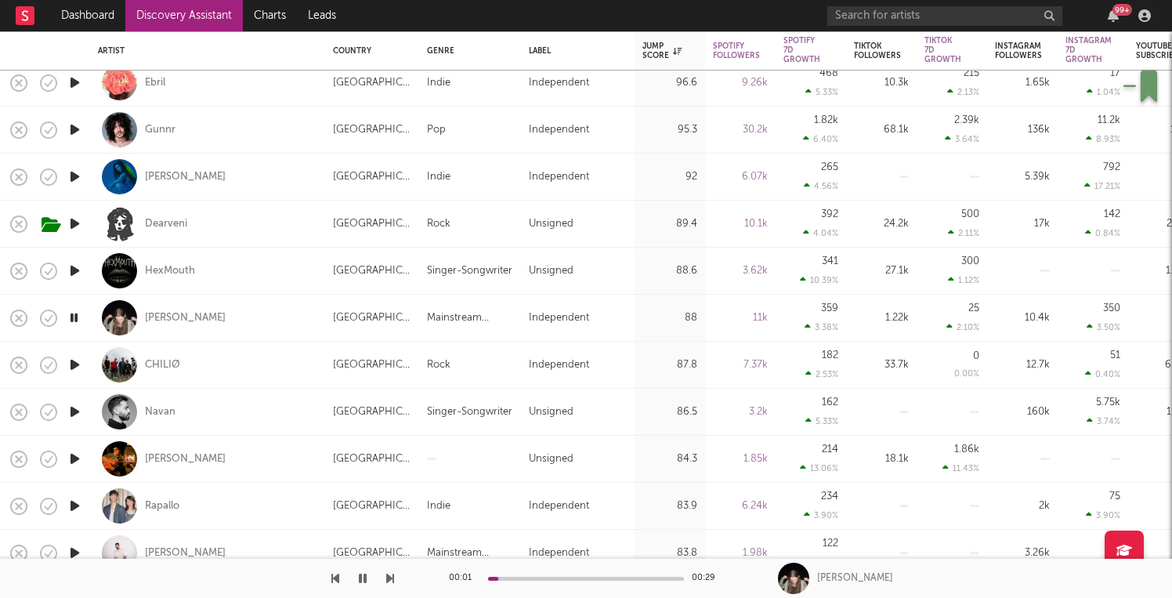  I want to click on div: Artist, so click(204, 51).